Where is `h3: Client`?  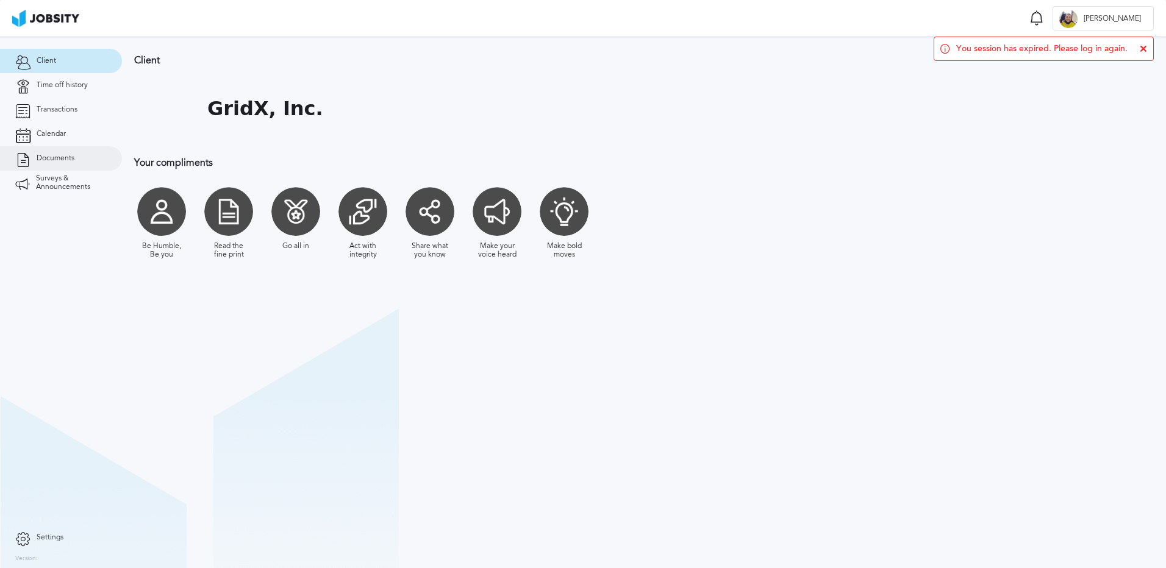 h3: Client is located at coordinates (465, 60).